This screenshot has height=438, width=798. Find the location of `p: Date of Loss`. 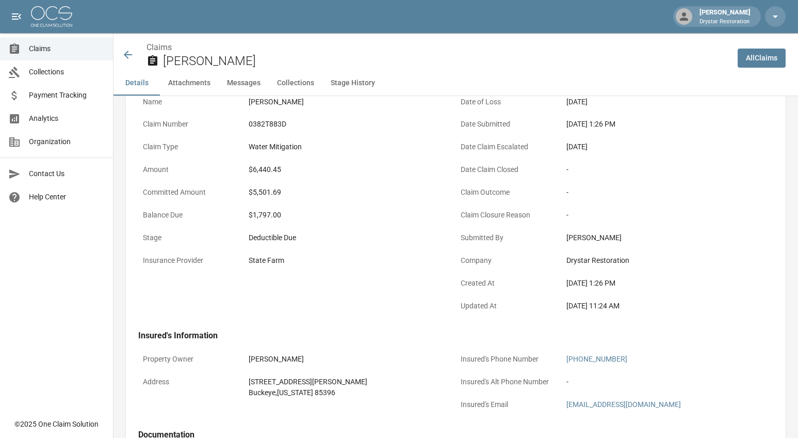

p: Date of Loss is located at coordinates (509, 102).